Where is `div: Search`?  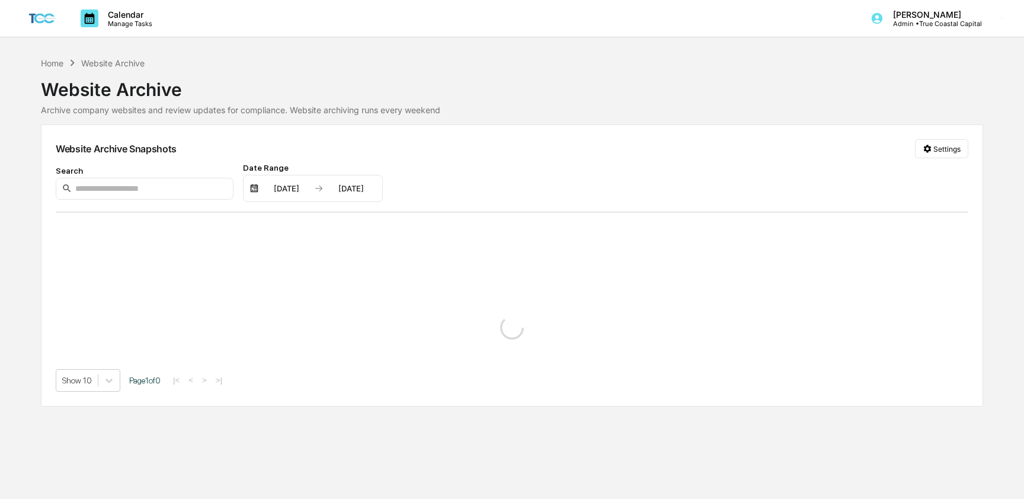
div: Search is located at coordinates (145, 171).